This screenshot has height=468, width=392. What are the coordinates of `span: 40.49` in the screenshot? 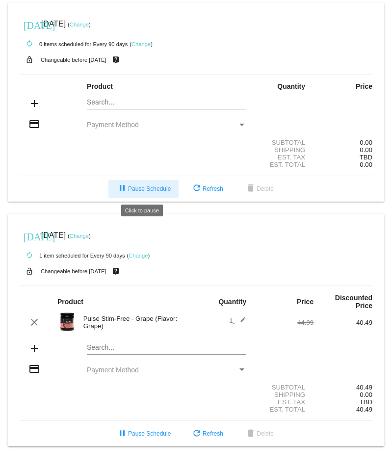 It's located at (364, 409).